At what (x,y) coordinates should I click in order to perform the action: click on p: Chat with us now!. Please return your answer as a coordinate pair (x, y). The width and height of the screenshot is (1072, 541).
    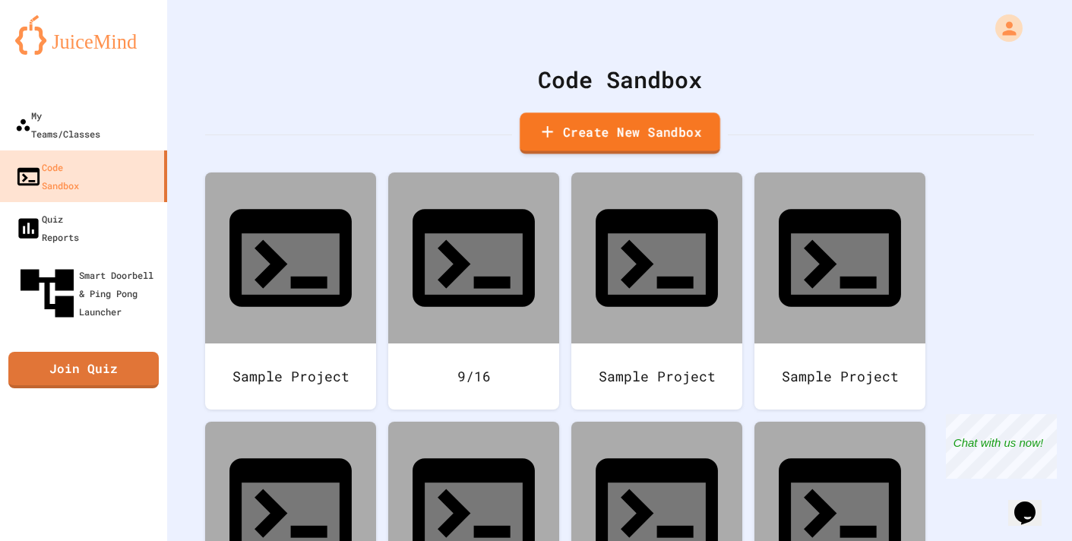
    Looking at the image, I should click on (52, 28).